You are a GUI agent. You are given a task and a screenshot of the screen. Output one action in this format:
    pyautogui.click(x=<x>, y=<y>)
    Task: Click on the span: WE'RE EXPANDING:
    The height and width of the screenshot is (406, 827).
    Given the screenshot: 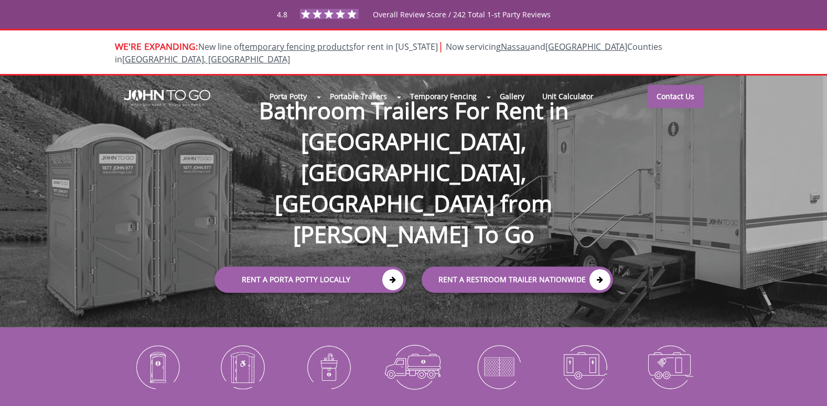 What is the action you would take?
    pyautogui.click(x=156, y=46)
    